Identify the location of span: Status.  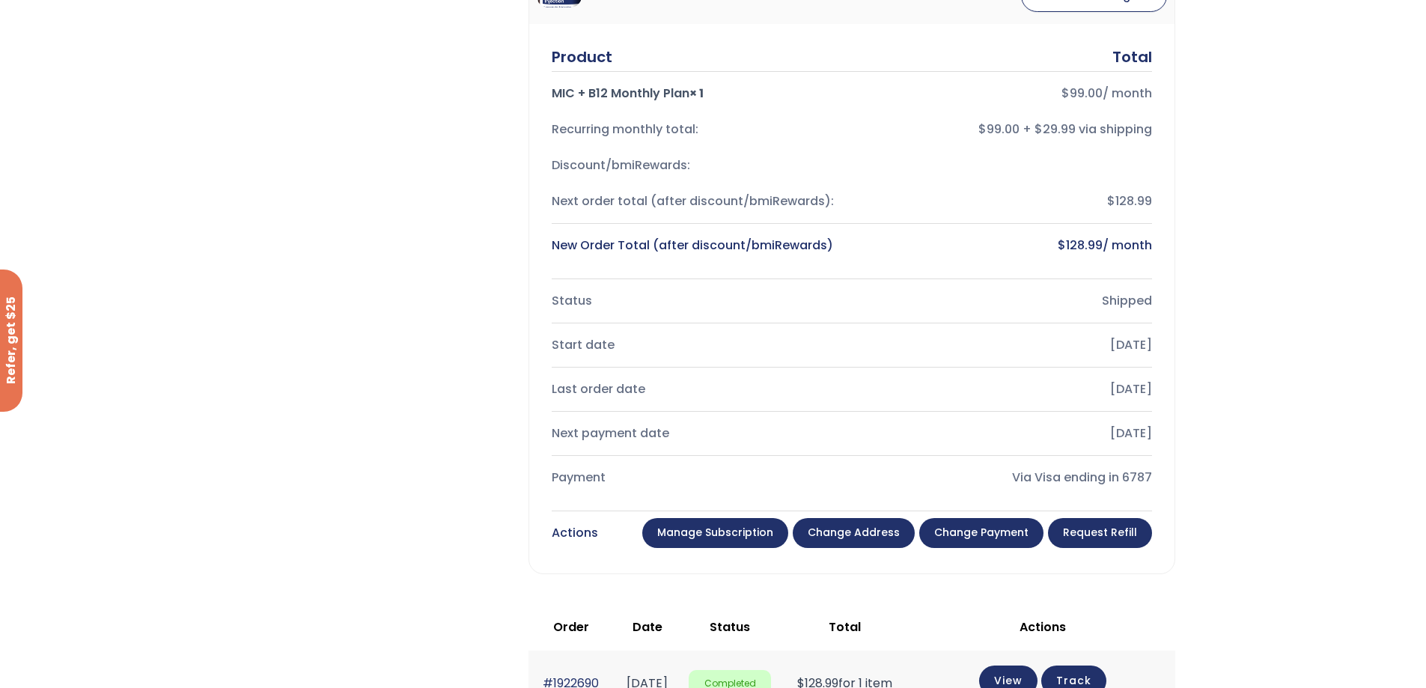
(730, 627).